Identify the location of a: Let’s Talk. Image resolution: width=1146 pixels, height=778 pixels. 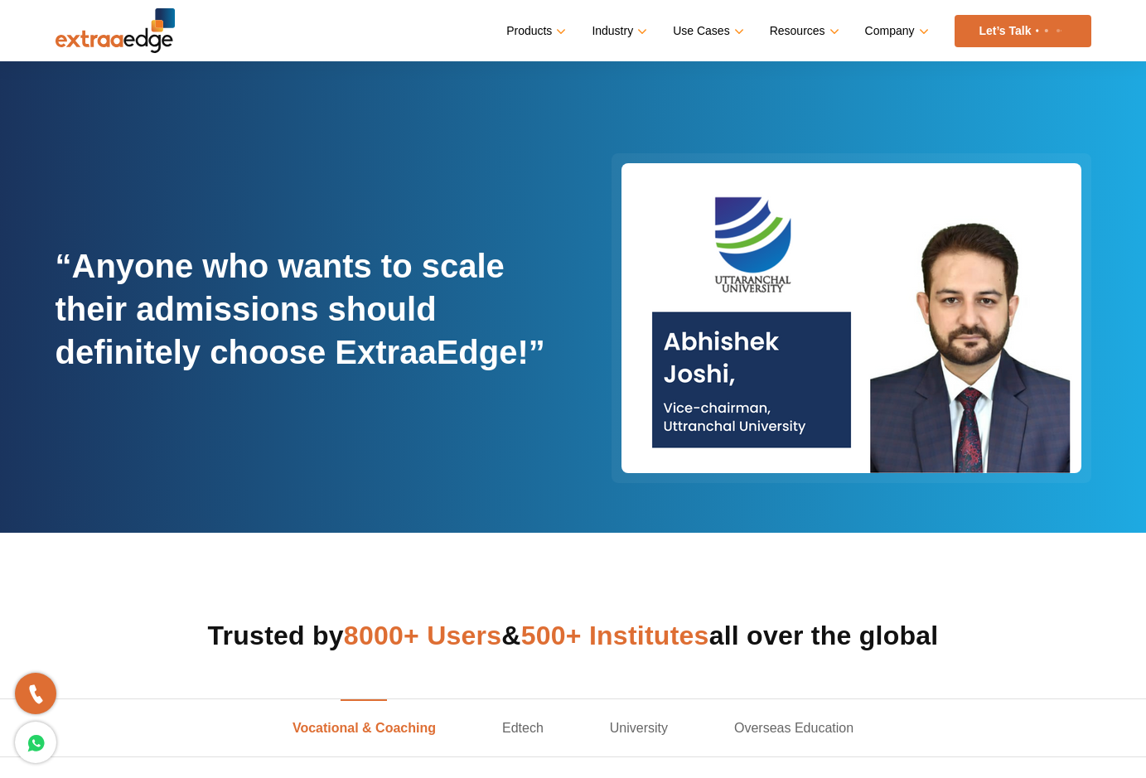
(1022, 31).